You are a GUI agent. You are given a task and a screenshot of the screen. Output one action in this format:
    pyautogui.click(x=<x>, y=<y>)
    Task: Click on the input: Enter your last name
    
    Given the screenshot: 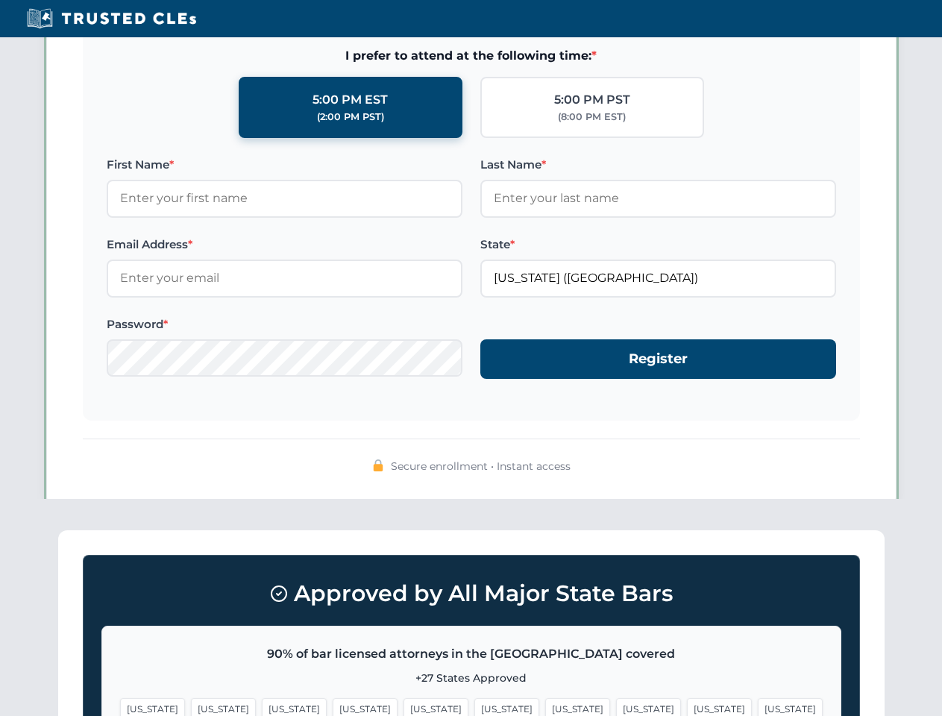 What is the action you would take?
    pyautogui.click(x=658, y=198)
    